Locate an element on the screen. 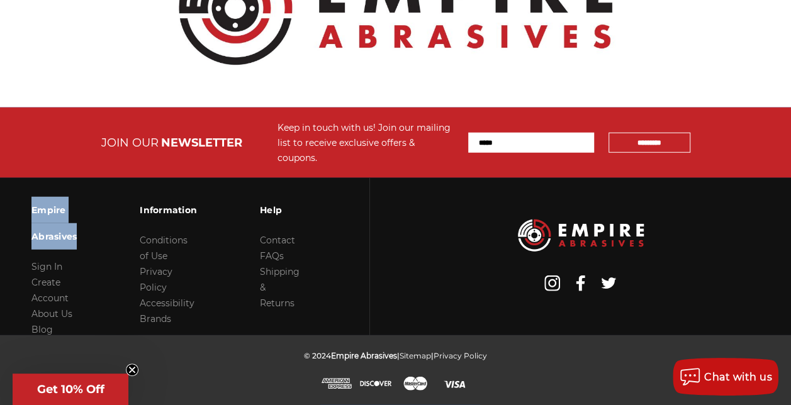 The height and width of the screenshot is (405, 791). h3: Help is located at coordinates (279, 210).